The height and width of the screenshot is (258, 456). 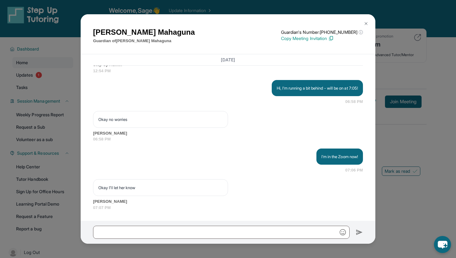 I want to click on span: 07:06 PM, so click(x=354, y=170).